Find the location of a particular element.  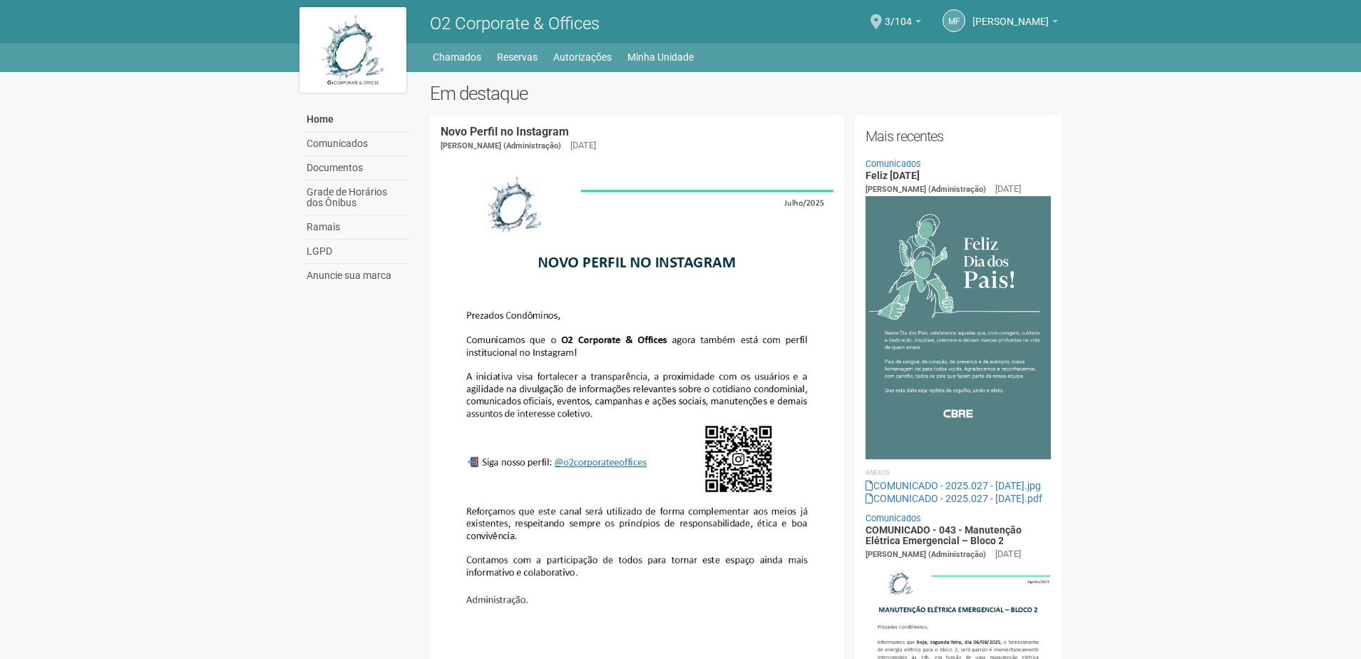

a: Chamados is located at coordinates (457, 57).